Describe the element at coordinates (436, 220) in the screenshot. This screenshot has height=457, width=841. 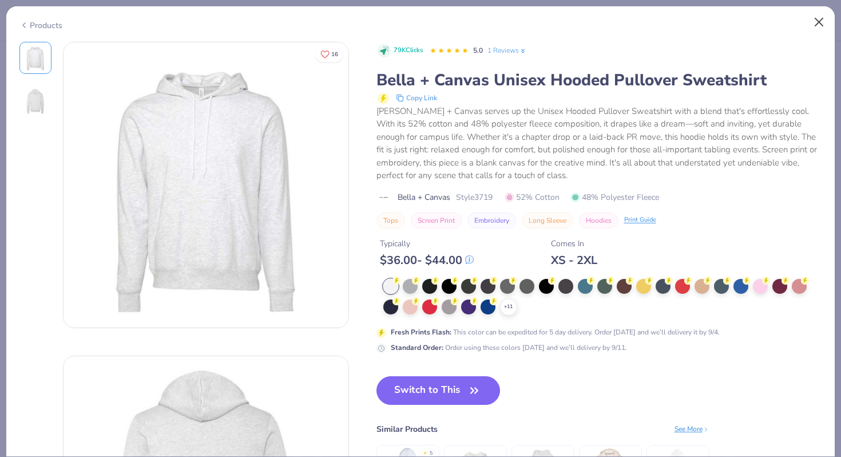
I see `button: Screen Print` at that location.